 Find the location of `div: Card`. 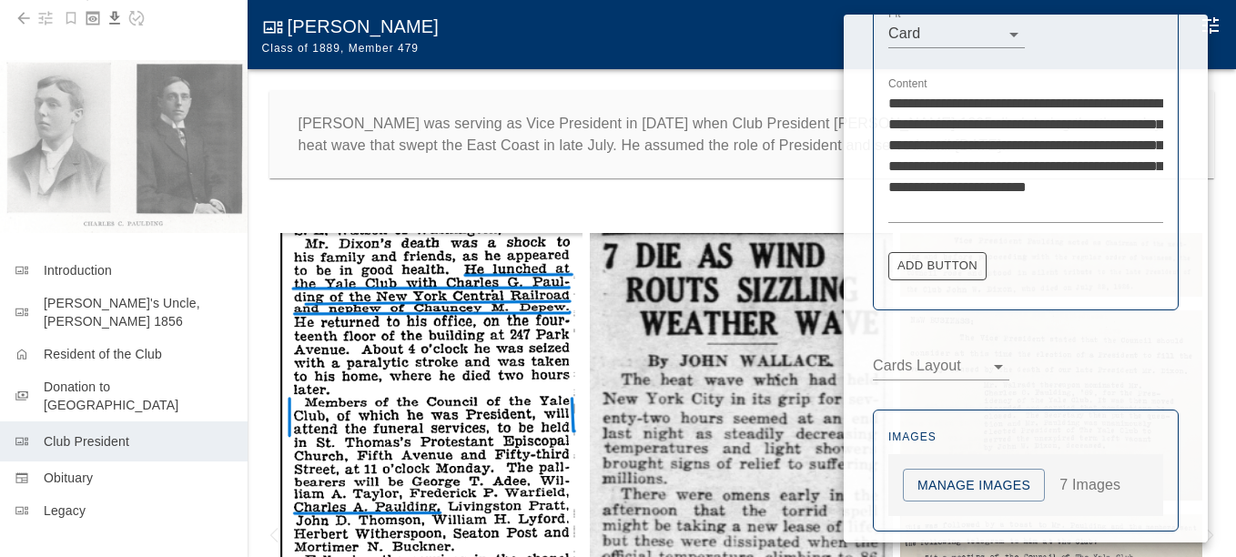

div: Card is located at coordinates (956, 35).